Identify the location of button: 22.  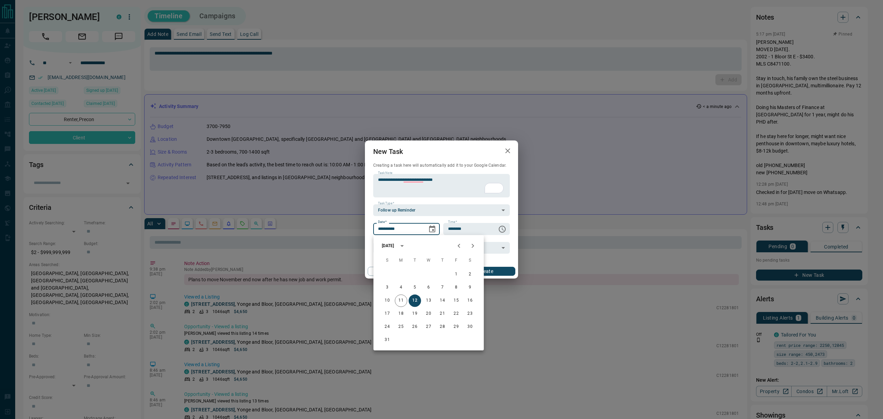
(456, 313).